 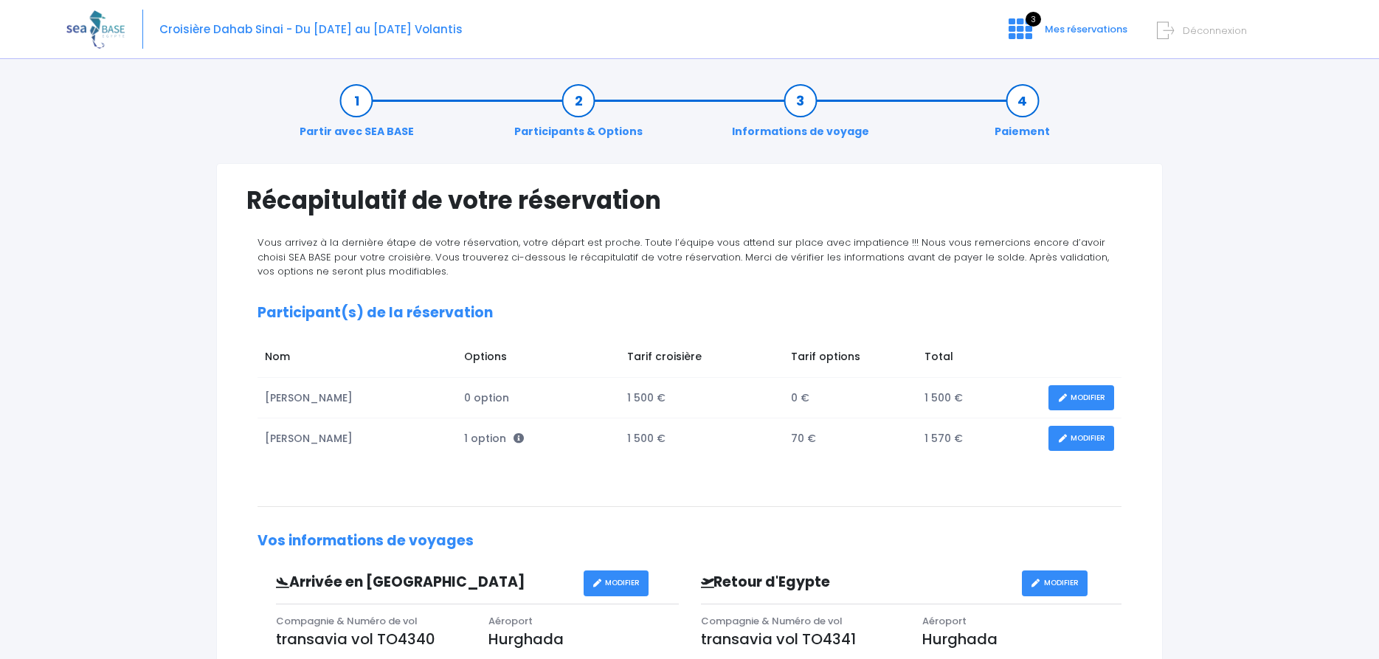 I want to click on td: Options, so click(x=538, y=359).